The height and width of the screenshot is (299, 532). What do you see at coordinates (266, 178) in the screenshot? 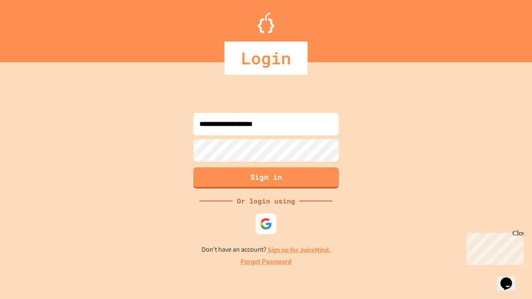
I see `button: Sign in` at bounding box center [266, 178].